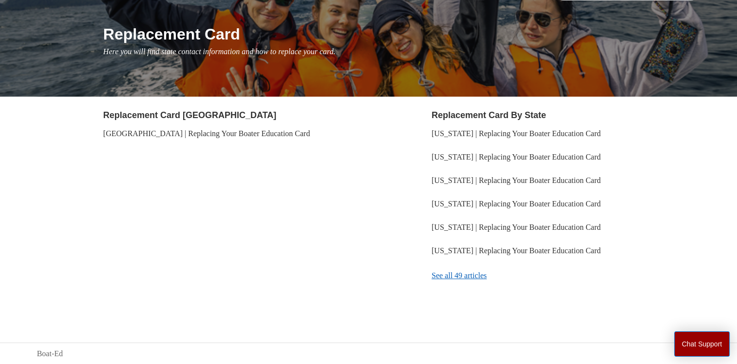  Describe the element at coordinates (702, 344) in the screenshot. I see `div: Chat Support` at that location.